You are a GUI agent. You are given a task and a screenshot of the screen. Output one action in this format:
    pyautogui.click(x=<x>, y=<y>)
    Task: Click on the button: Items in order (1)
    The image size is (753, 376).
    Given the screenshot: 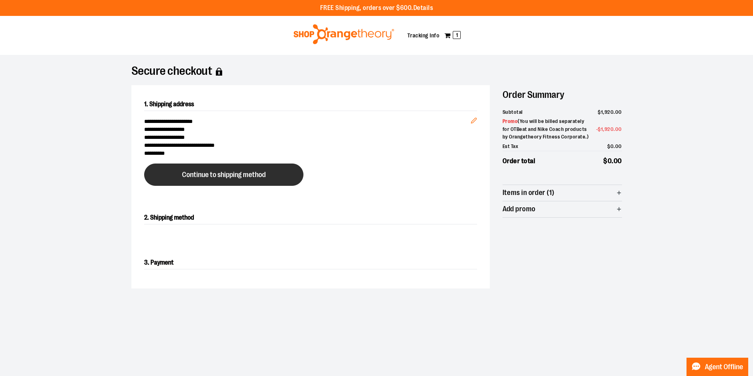 What is the action you would take?
    pyautogui.click(x=562, y=193)
    